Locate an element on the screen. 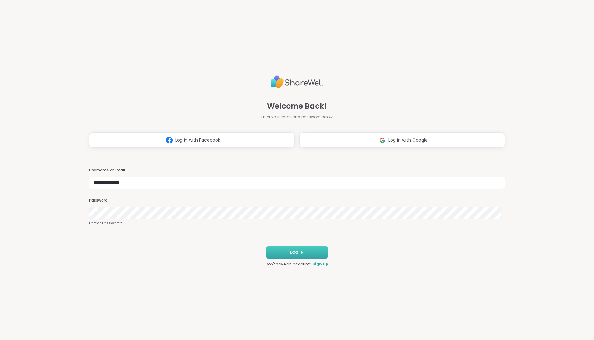  span: Log in with Google is located at coordinates (408, 140).